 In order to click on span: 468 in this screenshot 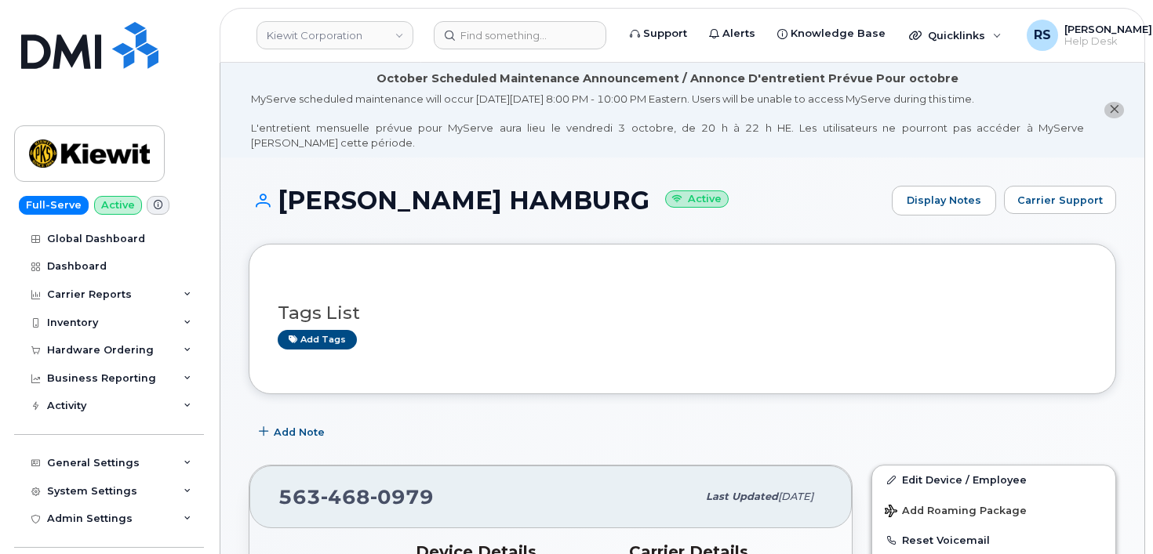, I will do `click(345, 497)`.